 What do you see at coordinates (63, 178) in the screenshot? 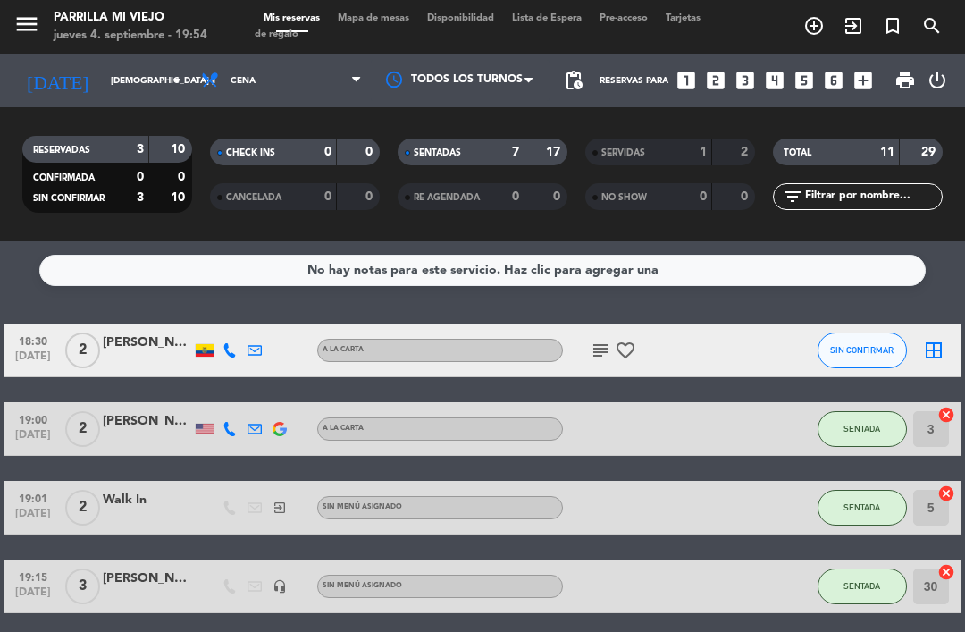
I see `span: CONFIRMADA` at bounding box center [63, 178].